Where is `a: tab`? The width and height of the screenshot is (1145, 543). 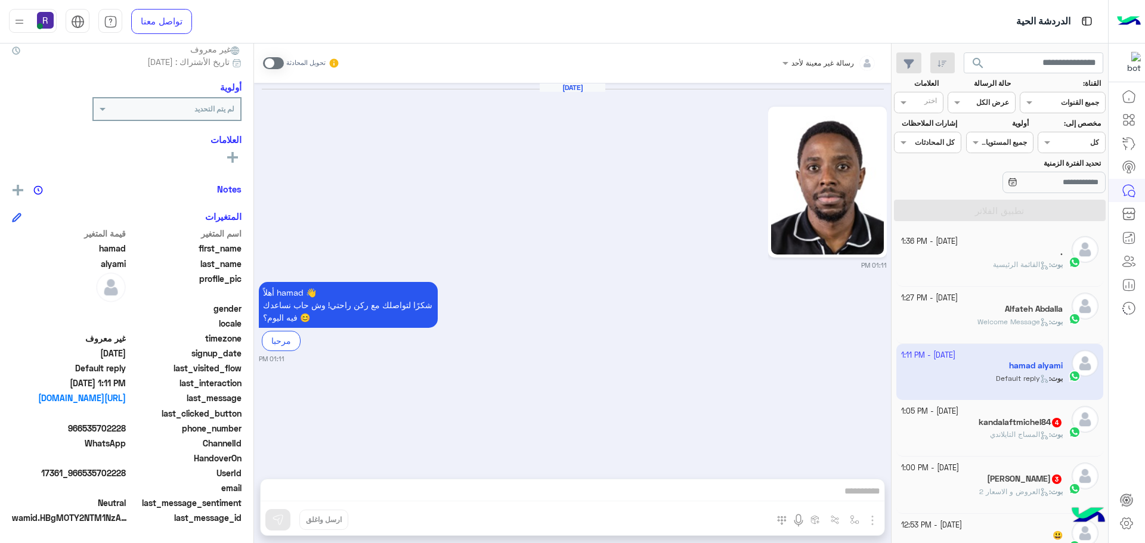
a: tab is located at coordinates (110, 21).